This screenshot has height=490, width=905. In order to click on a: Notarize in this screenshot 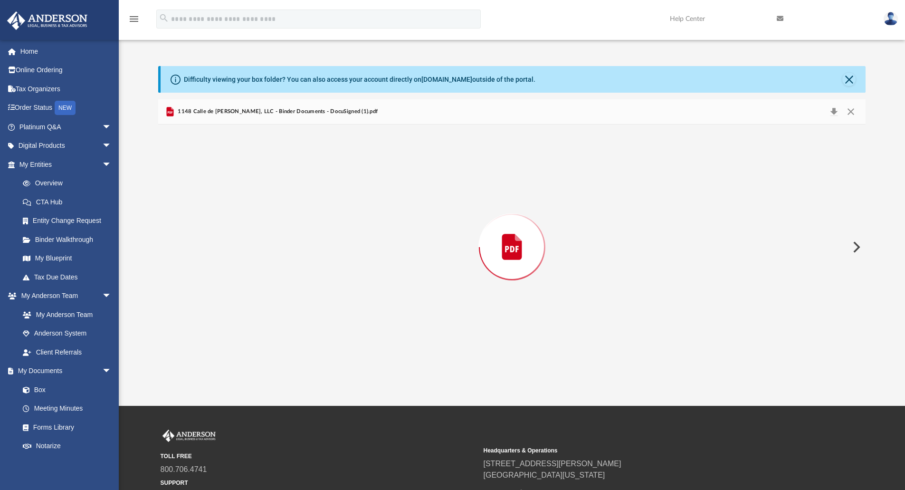, I will do `click(67, 446)`.